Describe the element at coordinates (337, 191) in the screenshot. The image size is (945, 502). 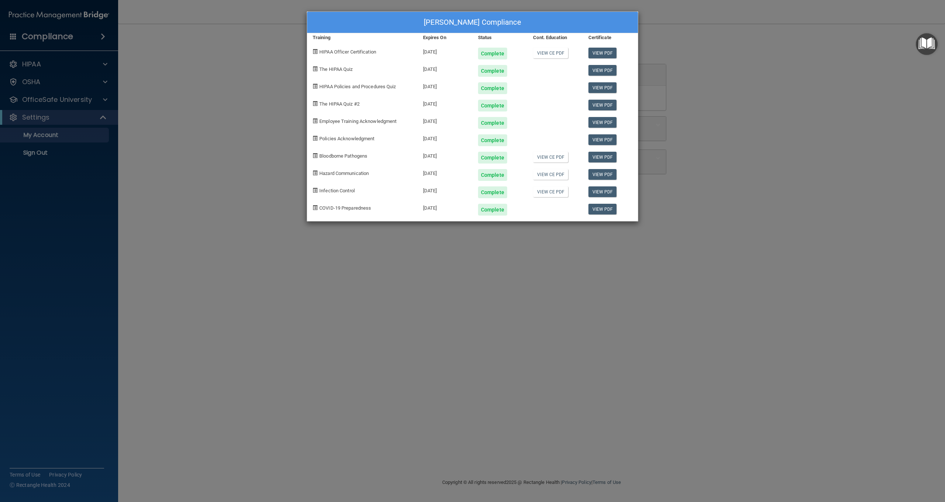
I see `span: Infection Control` at that location.